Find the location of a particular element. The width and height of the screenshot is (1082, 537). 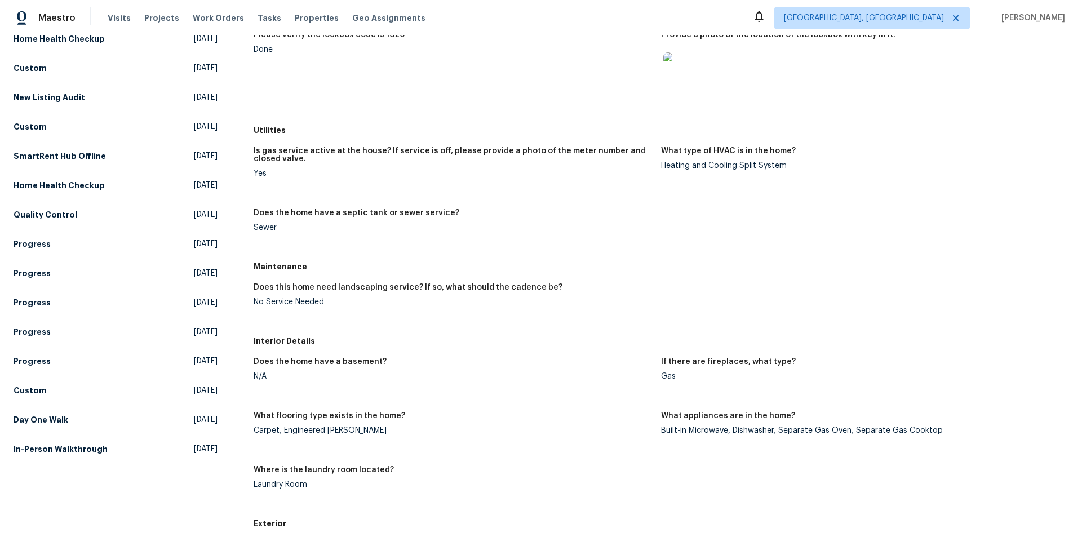

h5: Exterior is located at coordinates (661, 524).